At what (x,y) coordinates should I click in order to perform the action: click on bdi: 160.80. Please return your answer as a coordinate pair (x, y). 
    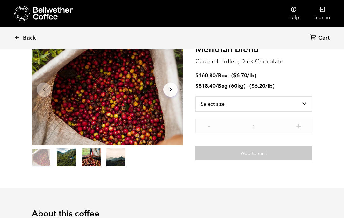
    Looking at the image, I should click on (205, 75).